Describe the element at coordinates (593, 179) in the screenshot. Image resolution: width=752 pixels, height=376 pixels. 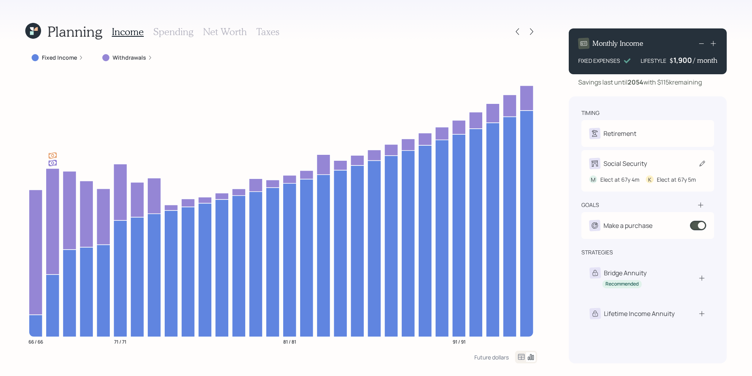
I see `div: M` at that location.